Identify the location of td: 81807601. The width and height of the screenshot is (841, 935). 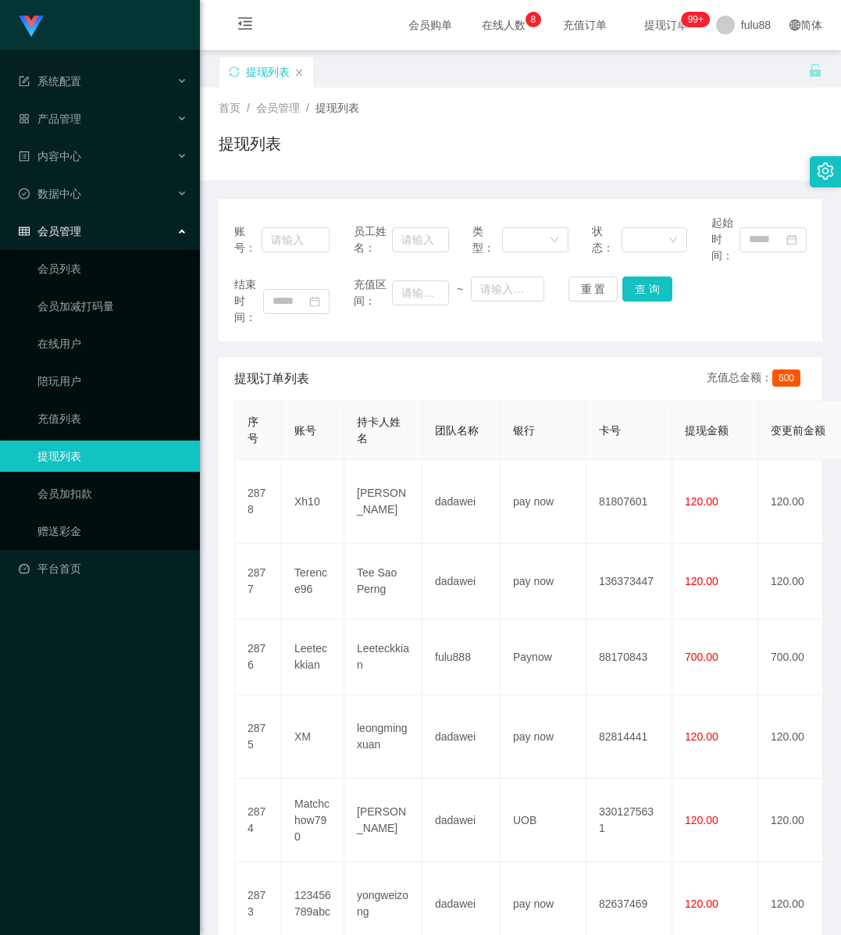
(629, 501).